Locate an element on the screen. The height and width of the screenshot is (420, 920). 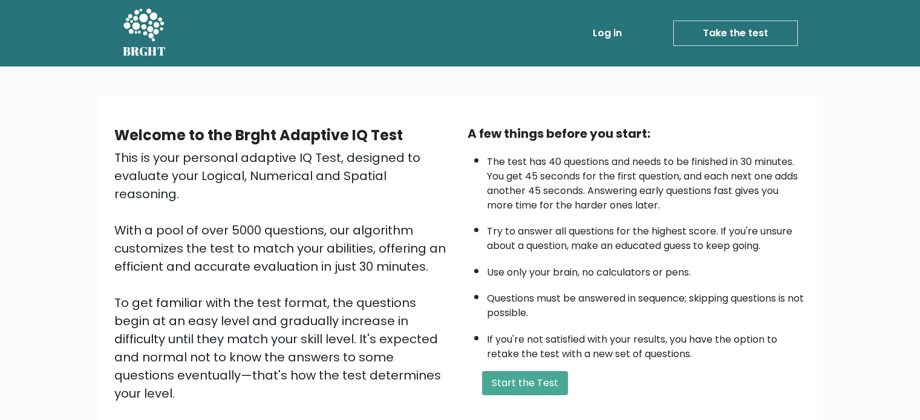
li: Questions must be answered in sequence; skipping questions is not possible. is located at coordinates (647, 303).